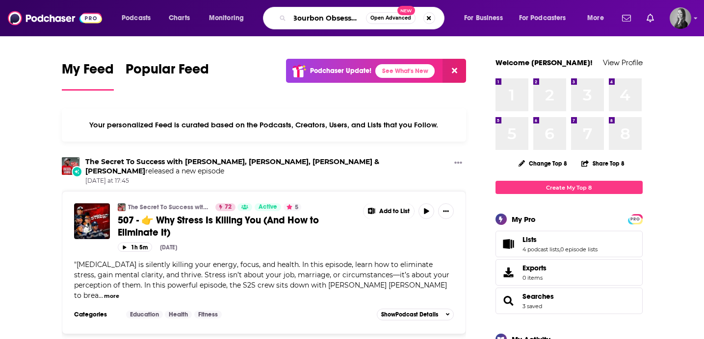 The width and height of the screenshot is (704, 339). Describe the element at coordinates (534, 278) in the screenshot. I see `span: 0 items` at that location.